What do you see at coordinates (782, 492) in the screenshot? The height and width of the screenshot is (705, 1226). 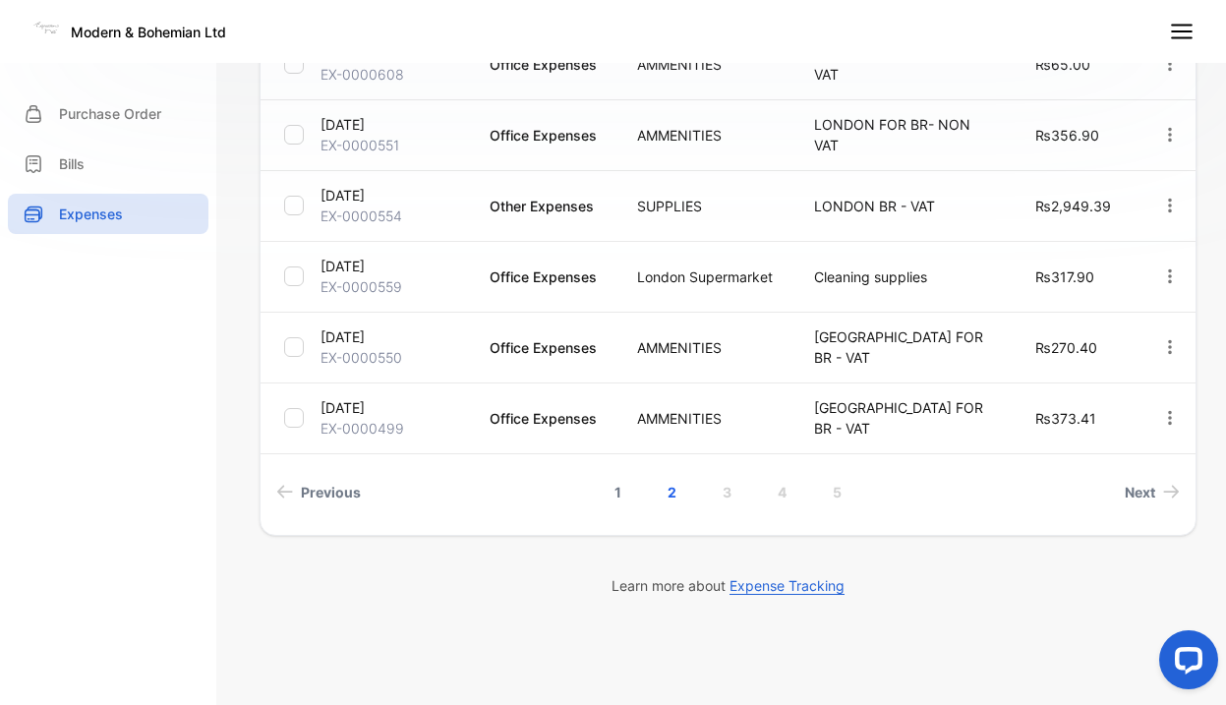 I see `a: Page 4` at bounding box center [782, 492].